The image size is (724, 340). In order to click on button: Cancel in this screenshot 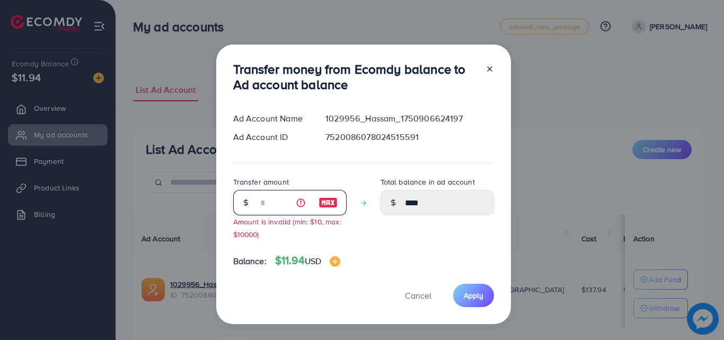, I will do `click(418, 295)`.